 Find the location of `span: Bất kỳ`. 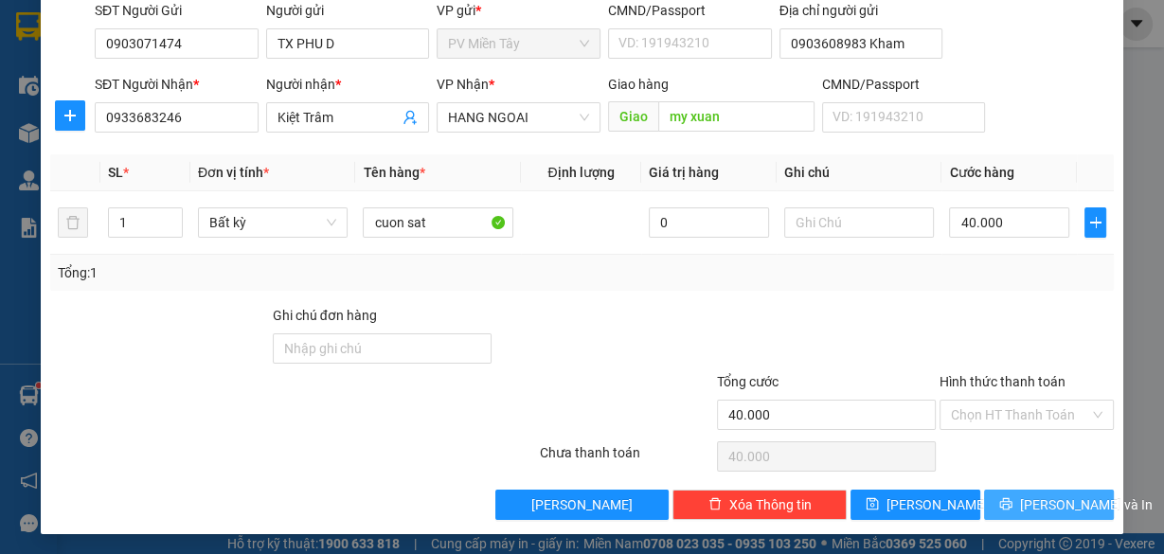

span: Bất kỳ is located at coordinates (273, 223).